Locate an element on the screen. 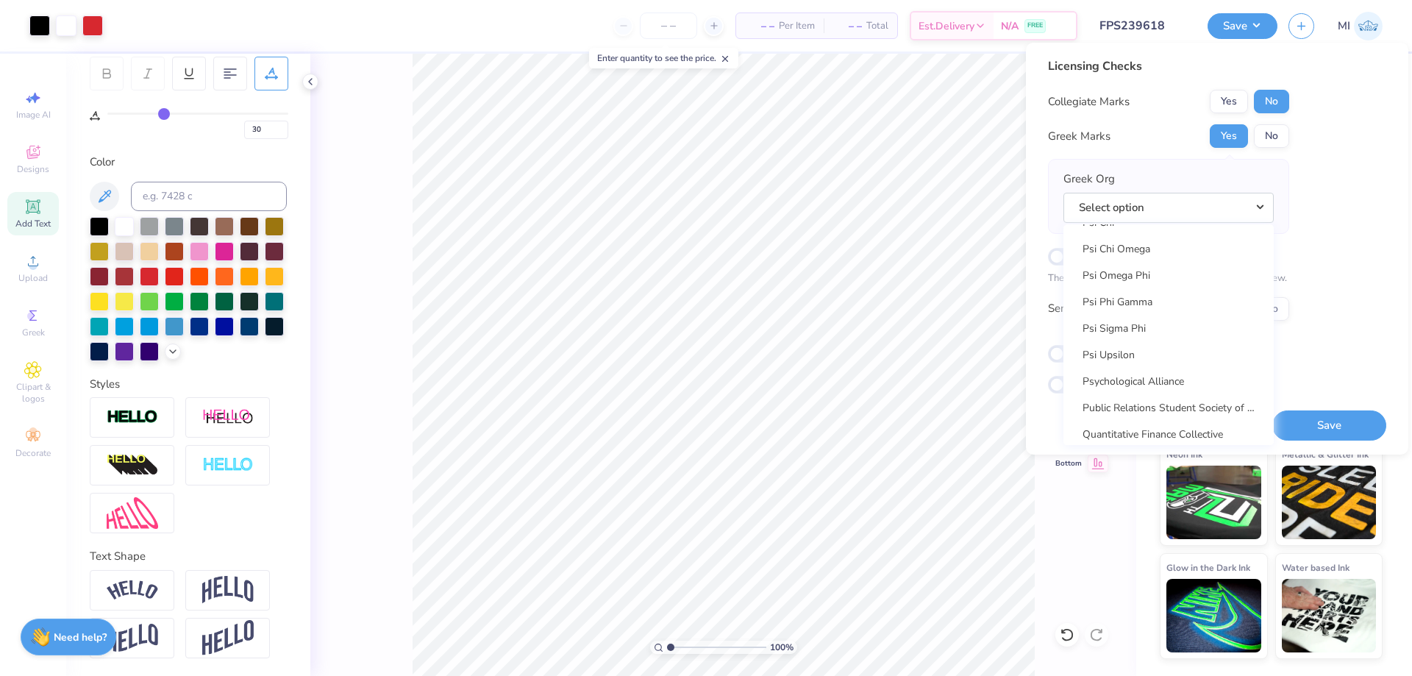 Image resolution: width=1412 pixels, height=676 pixels. img: Neon Ink is located at coordinates (1213, 502).